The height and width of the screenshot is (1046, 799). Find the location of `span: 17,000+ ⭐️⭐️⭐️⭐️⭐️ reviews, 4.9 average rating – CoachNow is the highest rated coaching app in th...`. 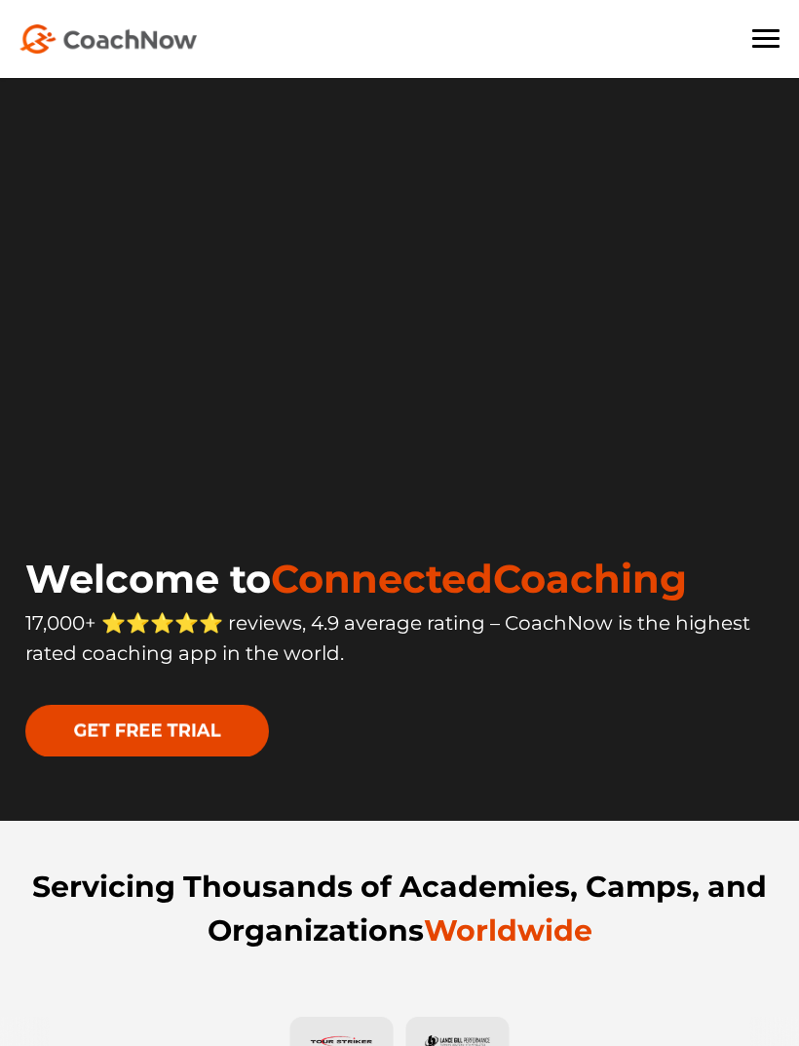

span: 17,000+ ⭐️⭐️⭐️⭐️⭐️ reviews, 4.9 average rating – CoachNow is the highest rated coaching app in th... is located at coordinates (388, 637).